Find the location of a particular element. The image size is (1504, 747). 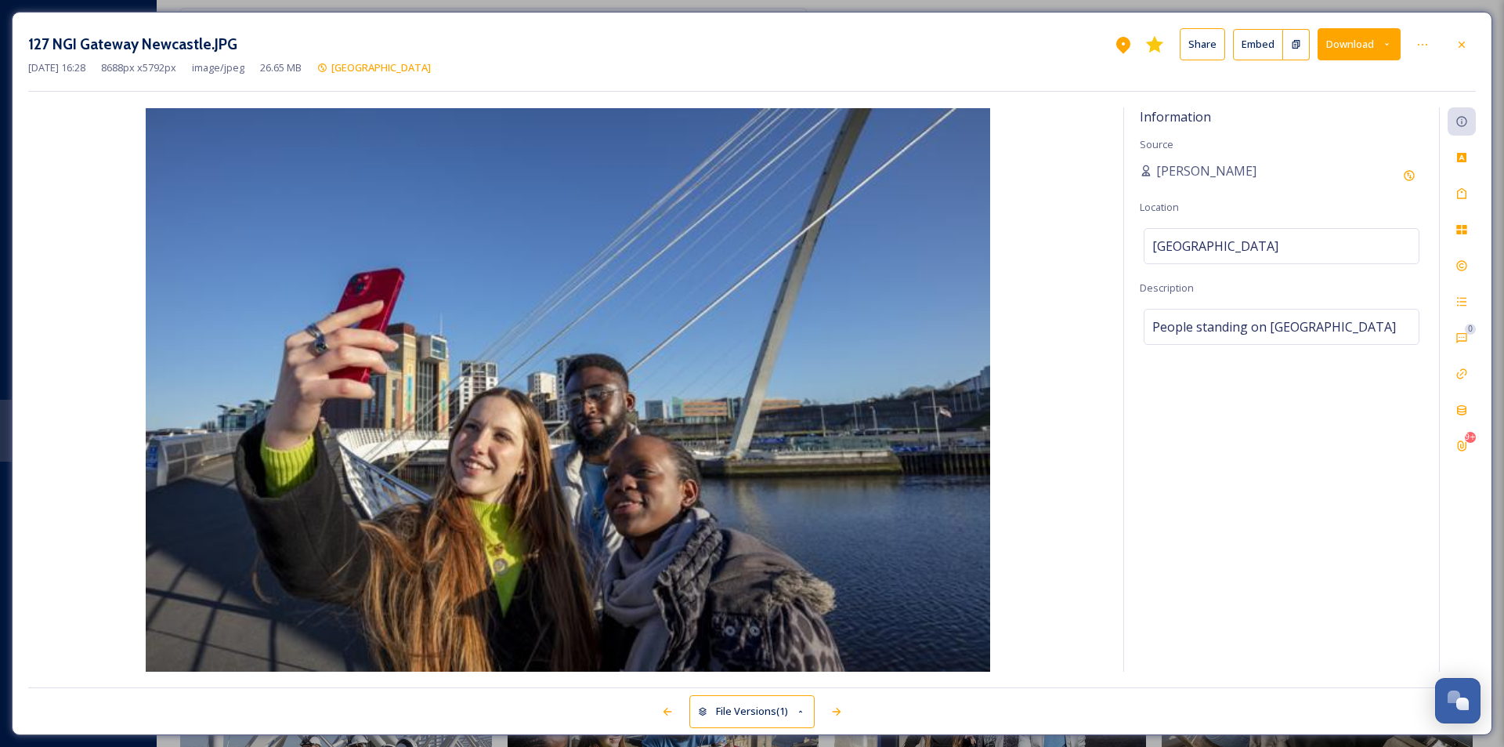

div: 0 is located at coordinates (1471, 329).